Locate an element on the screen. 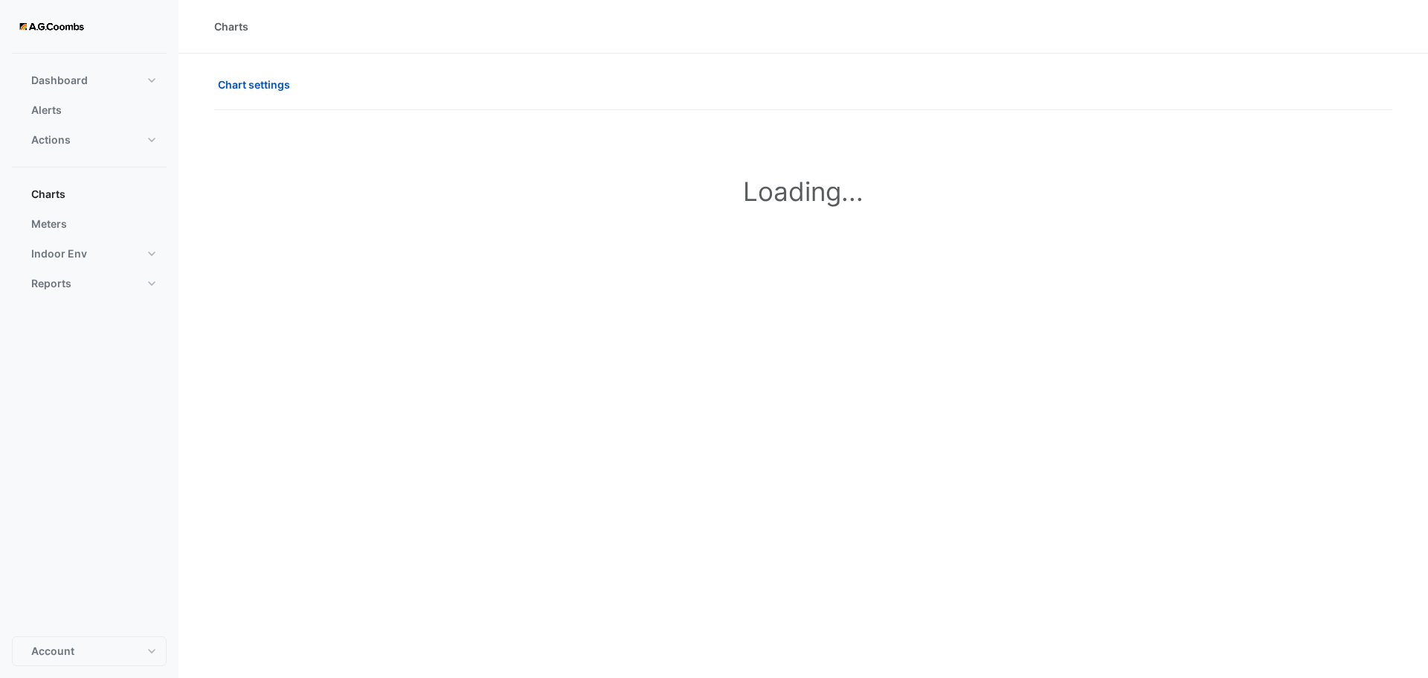 This screenshot has height=678, width=1428. button: Indoor Env is located at coordinates (89, 254).